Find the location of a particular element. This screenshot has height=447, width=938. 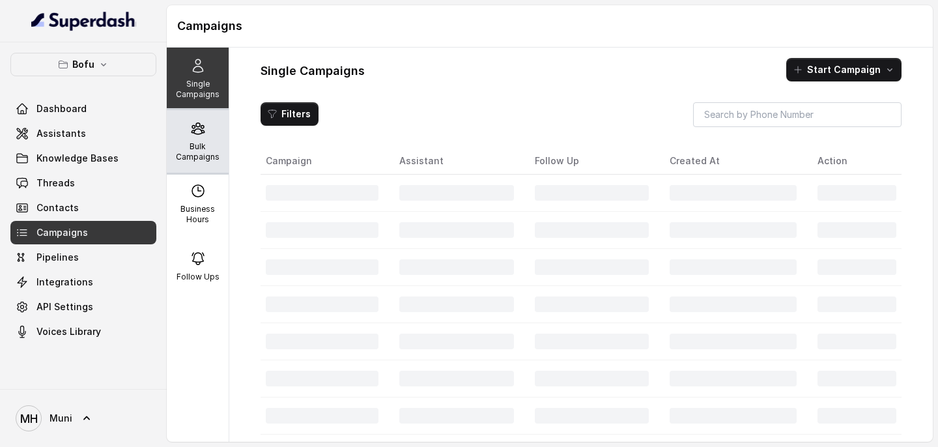

th: Follow Up is located at coordinates (592, 161).